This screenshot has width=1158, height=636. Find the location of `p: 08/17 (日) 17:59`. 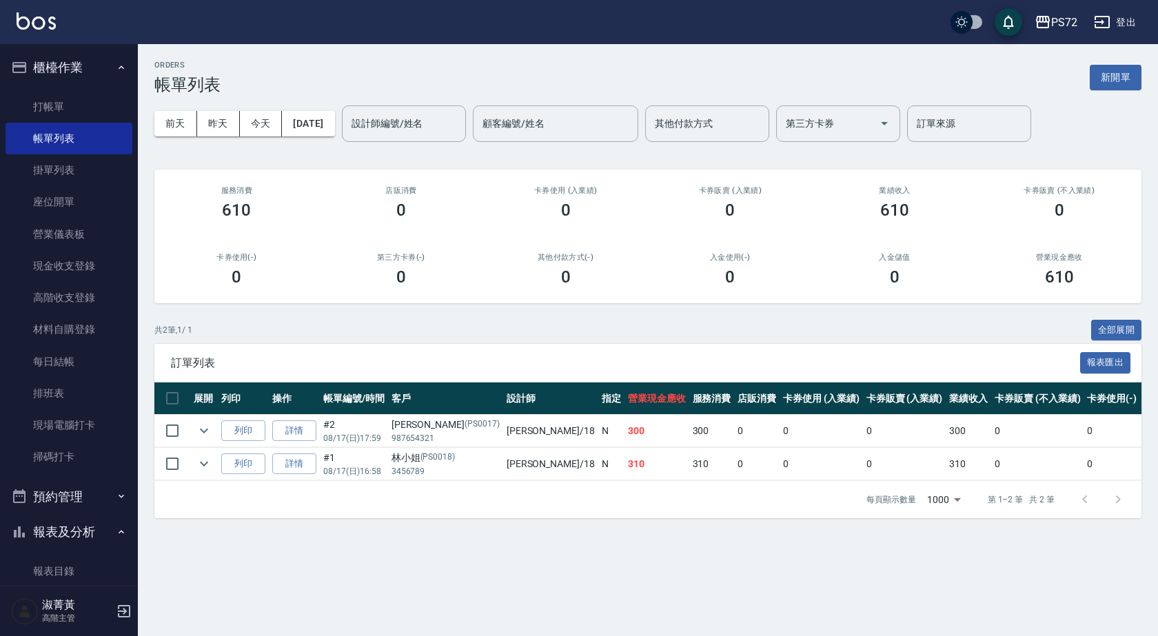

p: 08/17 (日) 17:59 is located at coordinates (354, 439).